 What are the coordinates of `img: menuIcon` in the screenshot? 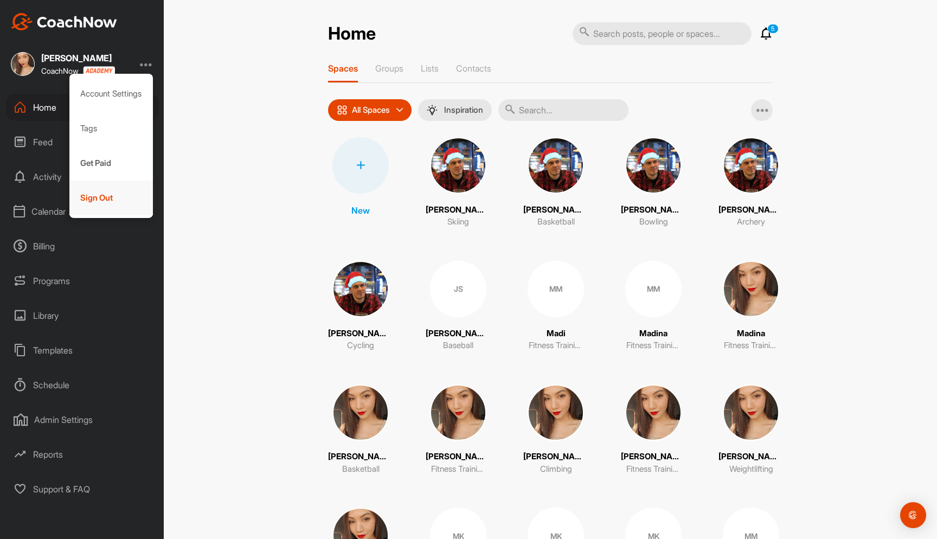 It's located at (432, 110).